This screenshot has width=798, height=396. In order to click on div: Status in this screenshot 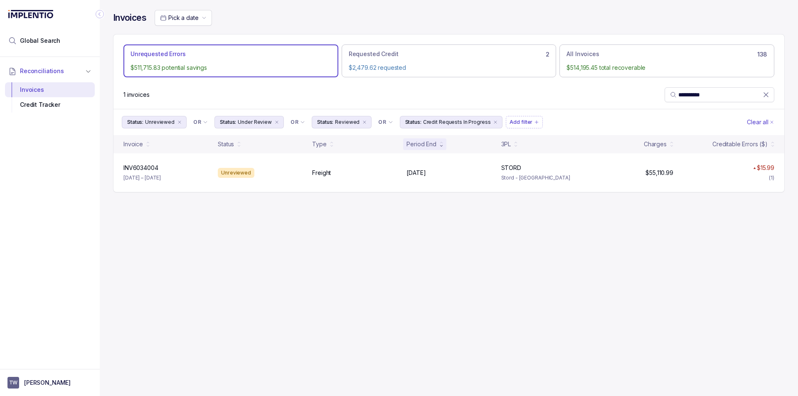, I will do `click(226, 144)`.